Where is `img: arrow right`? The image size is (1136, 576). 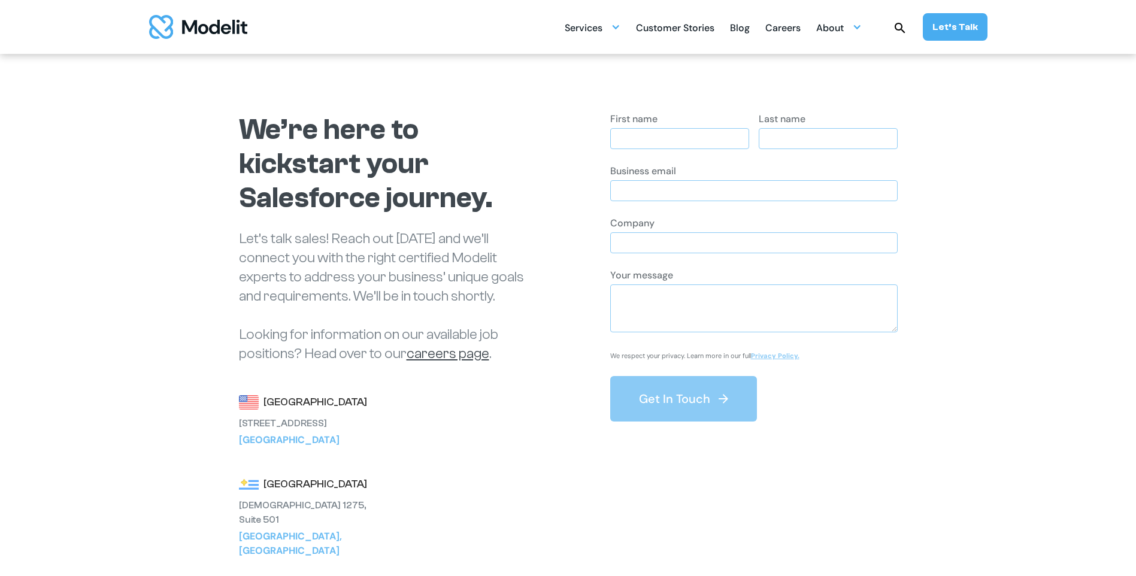
img: arrow right is located at coordinates (724, 399).